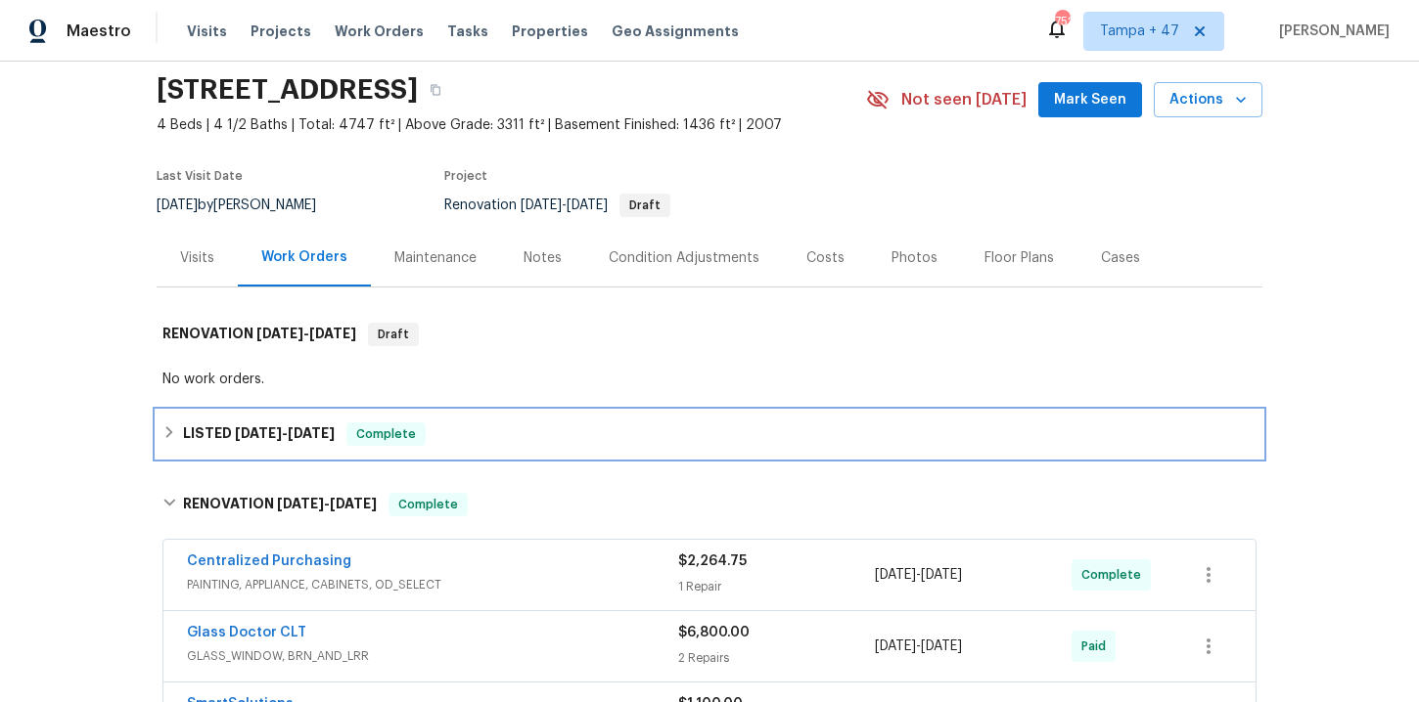  What do you see at coordinates (550, 31) in the screenshot?
I see `span: Properties` at bounding box center [550, 31].